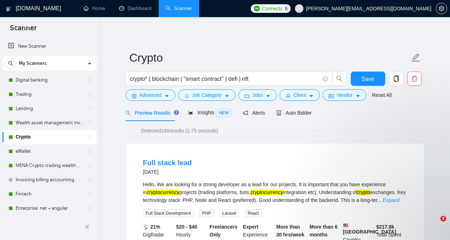  What do you see at coordinates (258, 95) in the screenshot?
I see `span: Jobs` at bounding box center [258, 95].